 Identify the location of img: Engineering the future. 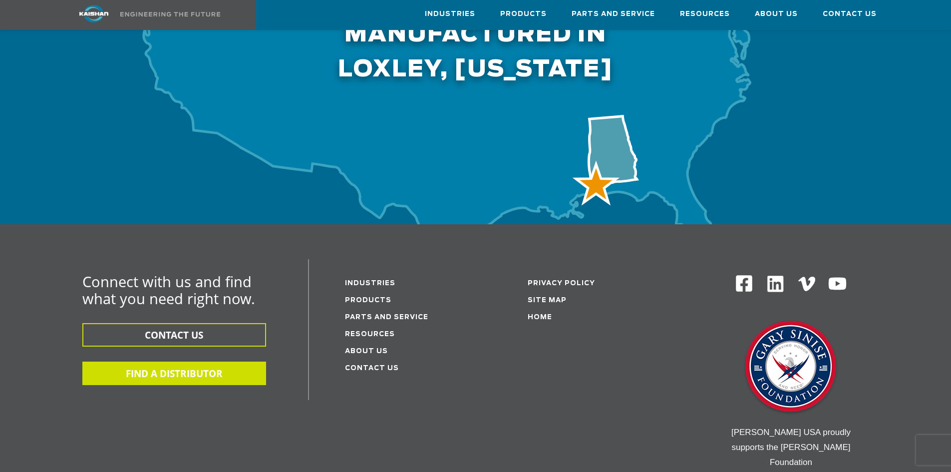
(170, 14).